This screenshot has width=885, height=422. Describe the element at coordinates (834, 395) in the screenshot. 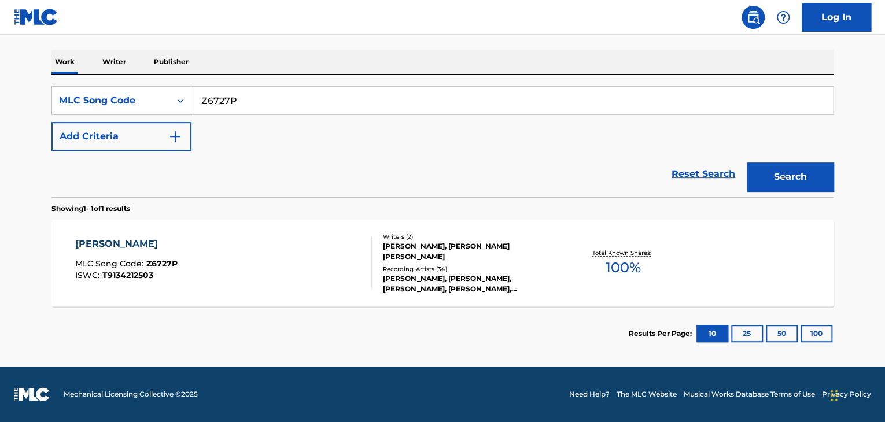

I see `div: Drag` at that location.